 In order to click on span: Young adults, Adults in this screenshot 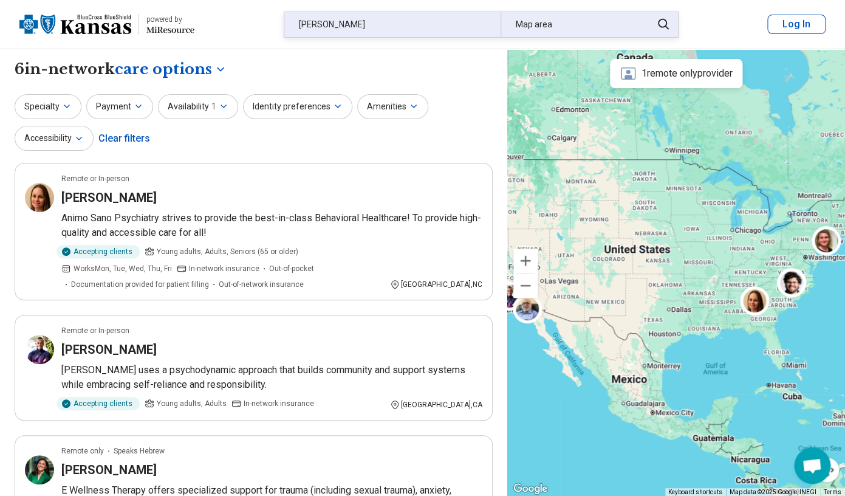, I will do `click(191, 403)`.